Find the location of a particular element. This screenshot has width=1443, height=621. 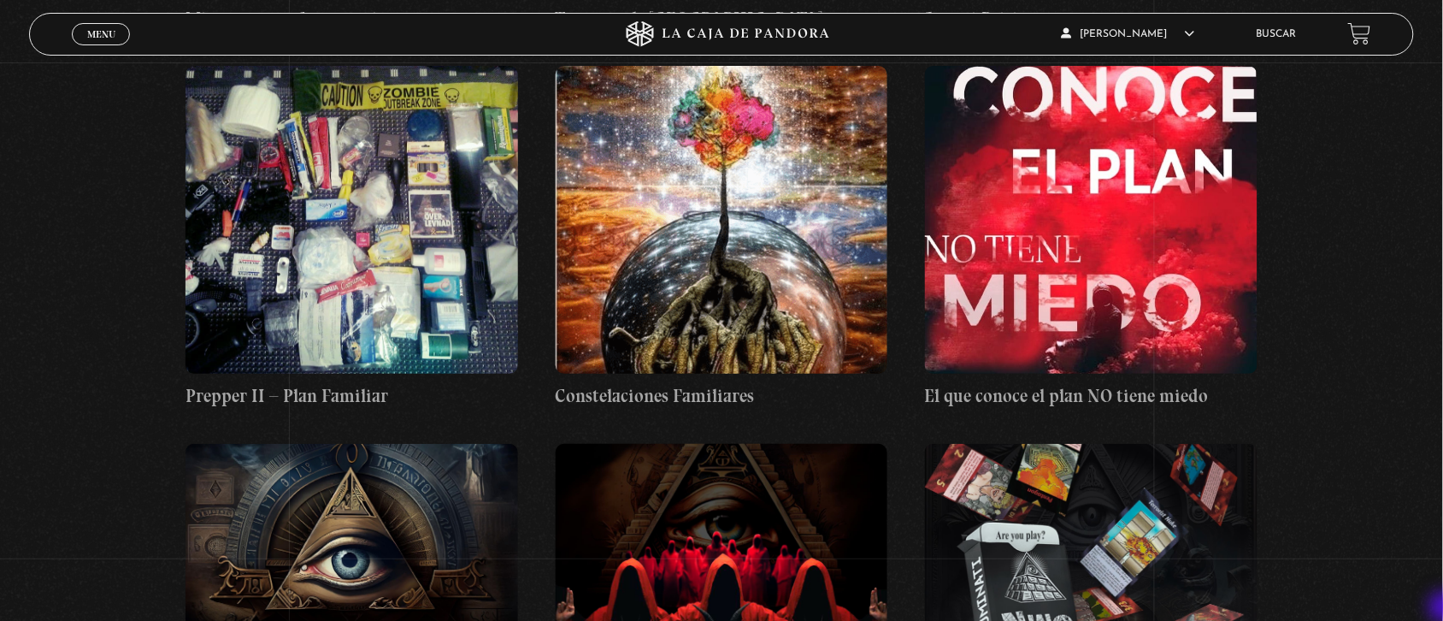

a: Buscar is located at coordinates (1276, 34).